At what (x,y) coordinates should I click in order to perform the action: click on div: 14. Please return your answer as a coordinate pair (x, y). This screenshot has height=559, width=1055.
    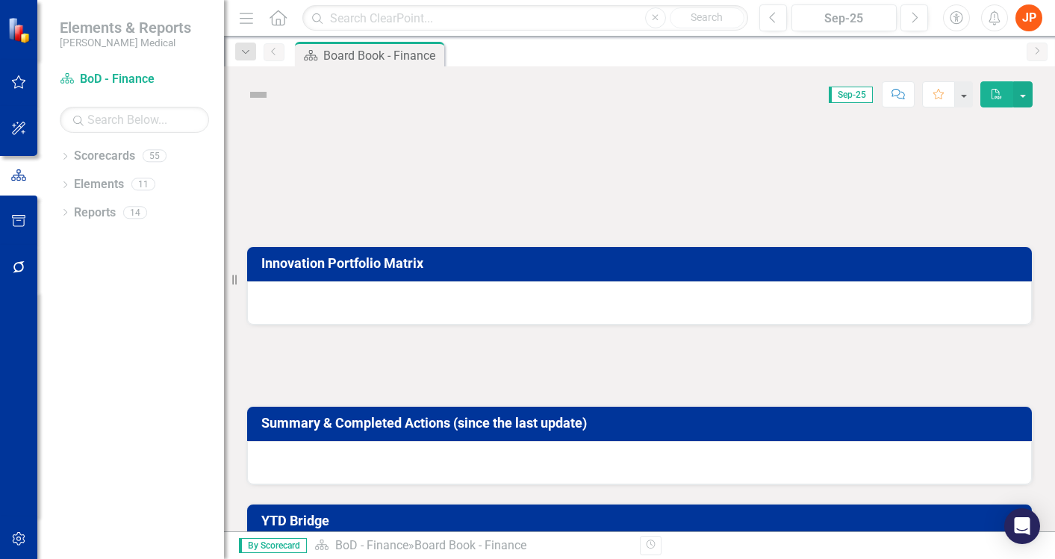
    Looking at the image, I should click on (135, 212).